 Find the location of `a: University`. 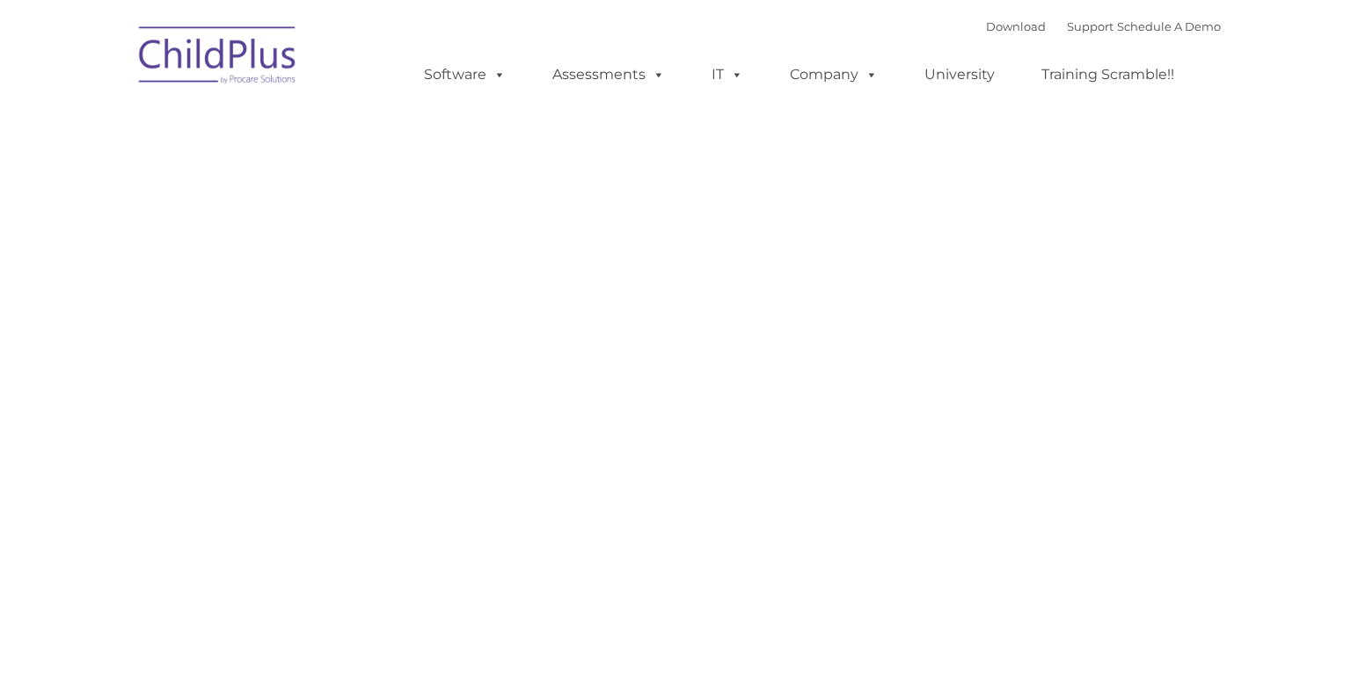

a: University is located at coordinates (960, 75).